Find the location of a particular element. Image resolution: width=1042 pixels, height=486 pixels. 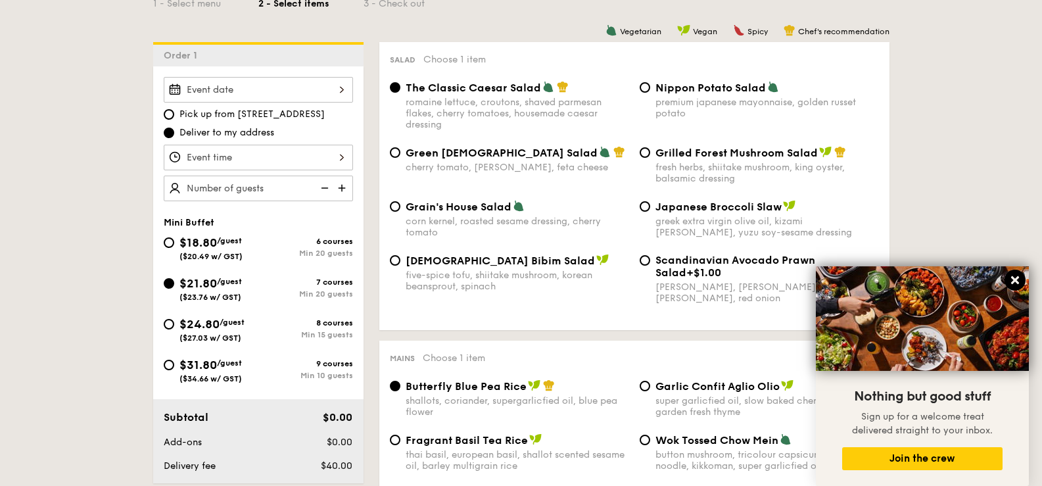

span: The Classic Caesar Salad is located at coordinates (473, 87).